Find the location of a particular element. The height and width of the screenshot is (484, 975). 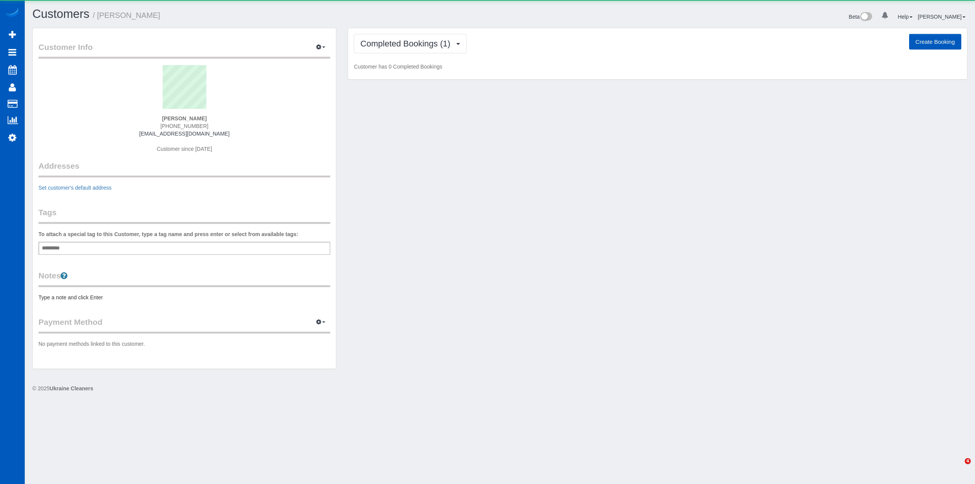

img: New interface is located at coordinates (866, 17).